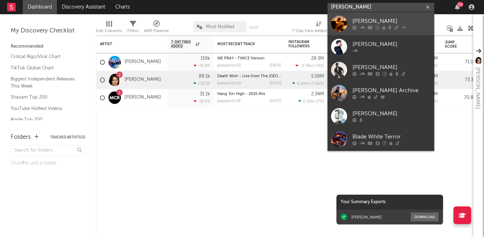 The height and width of the screenshot is (237, 484). What do you see at coordinates (457, 7) in the screenshot?
I see `button: 24` at bounding box center [457, 7].